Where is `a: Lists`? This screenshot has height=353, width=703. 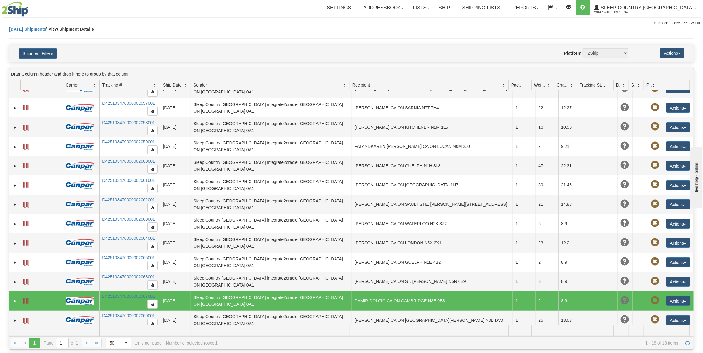 a: Lists is located at coordinates (421, 8).